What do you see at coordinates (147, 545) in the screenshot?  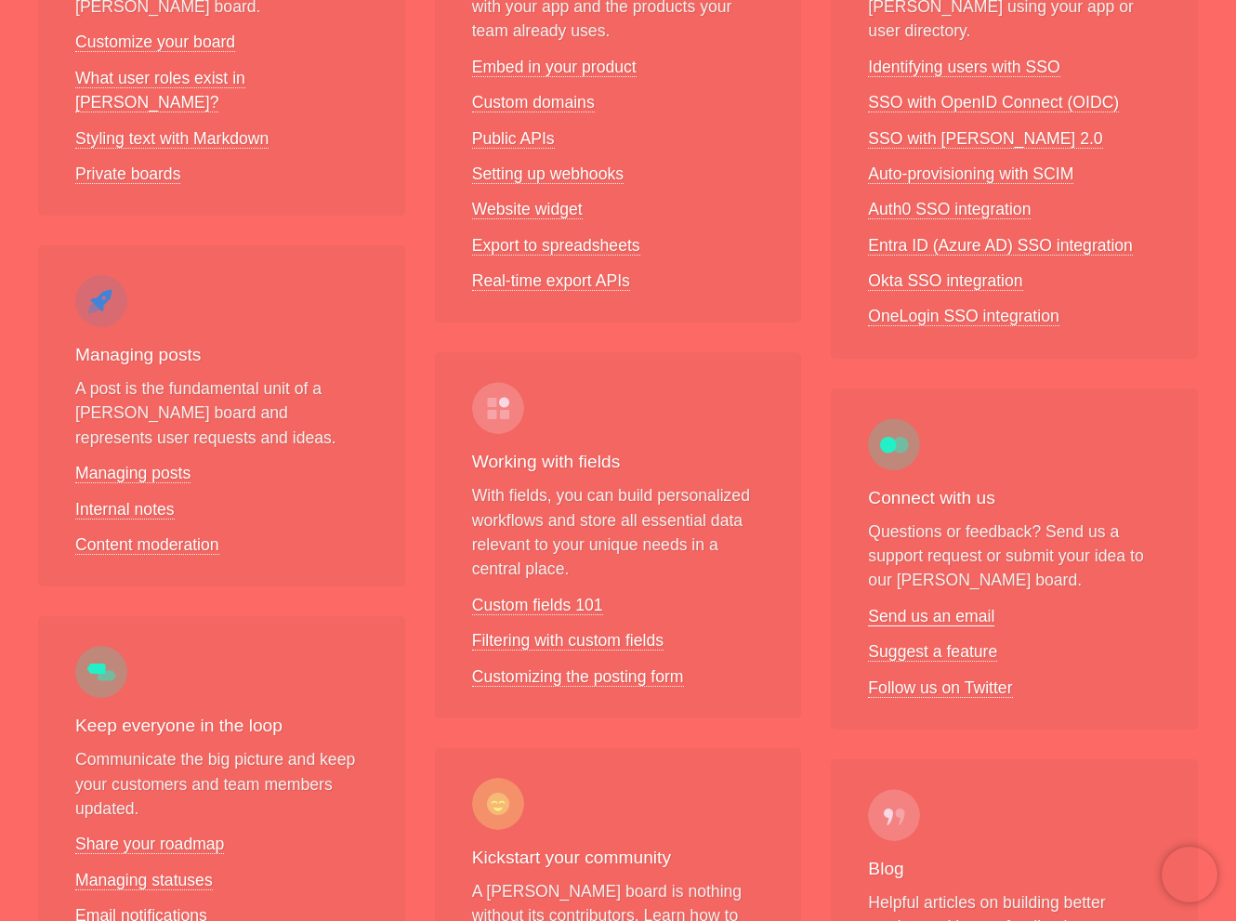 I see `a: Content moderation` at bounding box center [147, 545].